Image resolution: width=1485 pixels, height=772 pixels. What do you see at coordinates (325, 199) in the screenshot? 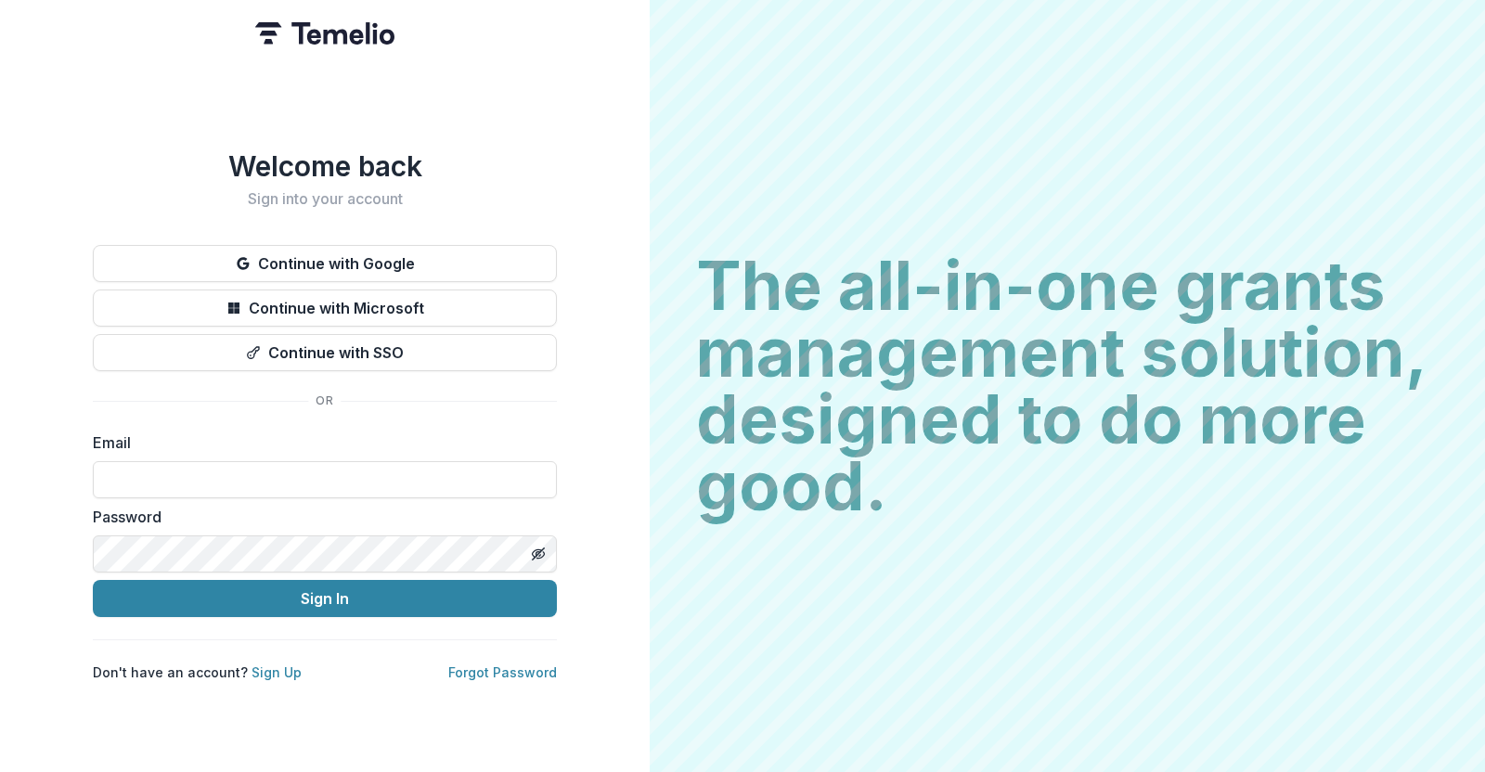
I see `h2: Sign into your account` at bounding box center [325, 199].